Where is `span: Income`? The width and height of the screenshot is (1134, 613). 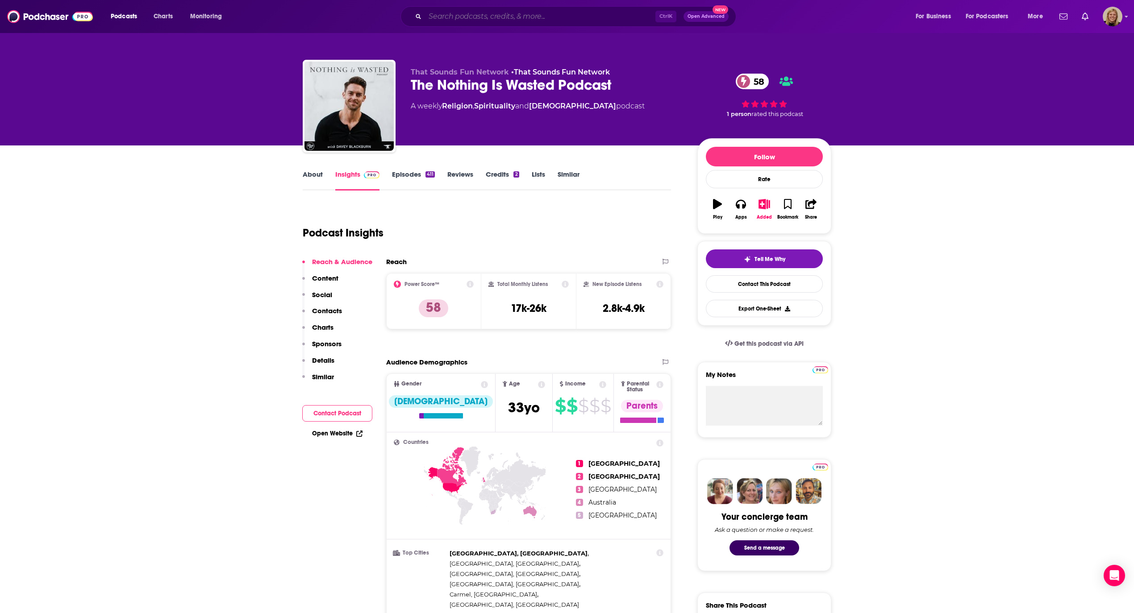
span: Income is located at coordinates (575, 384).